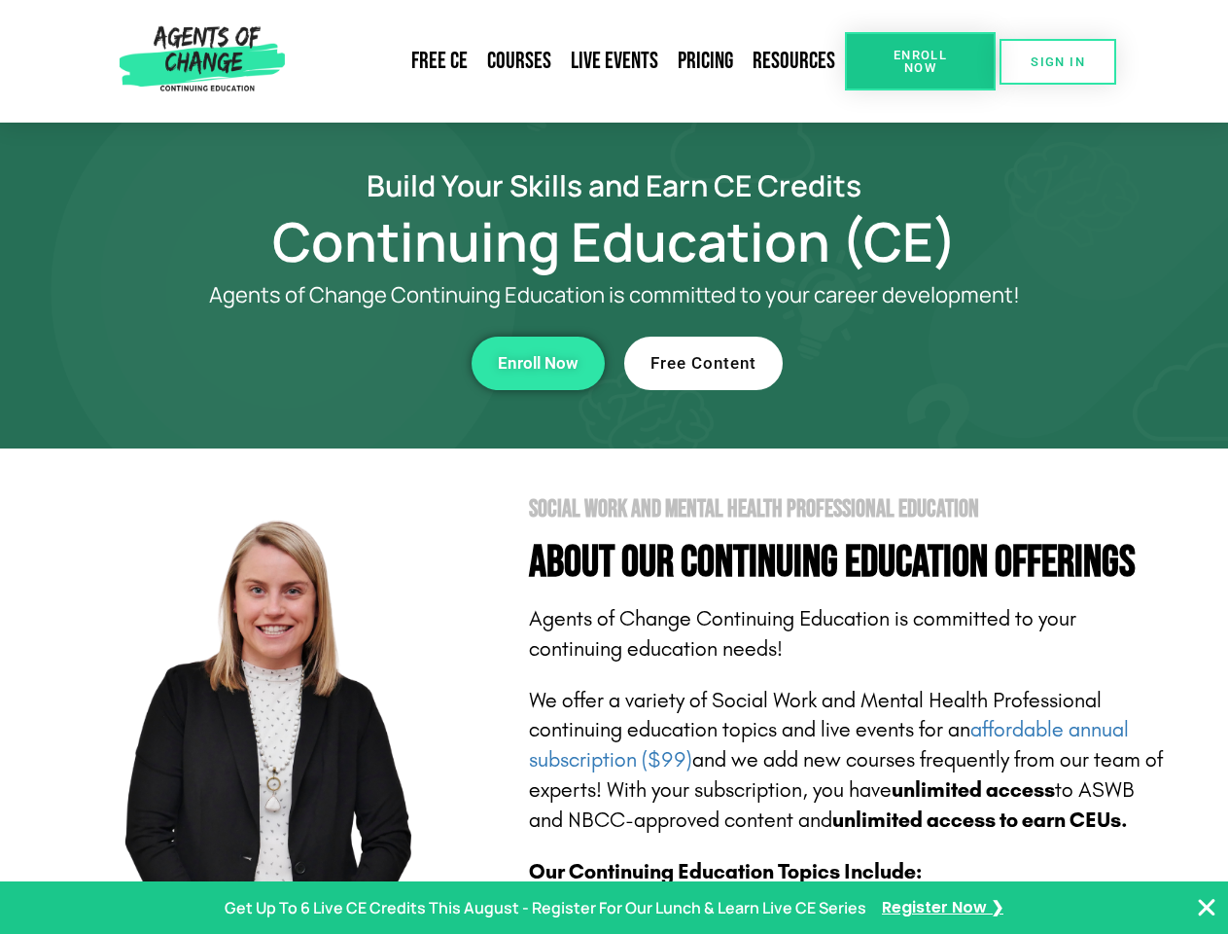  I want to click on a: Live Events, so click(615, 61).